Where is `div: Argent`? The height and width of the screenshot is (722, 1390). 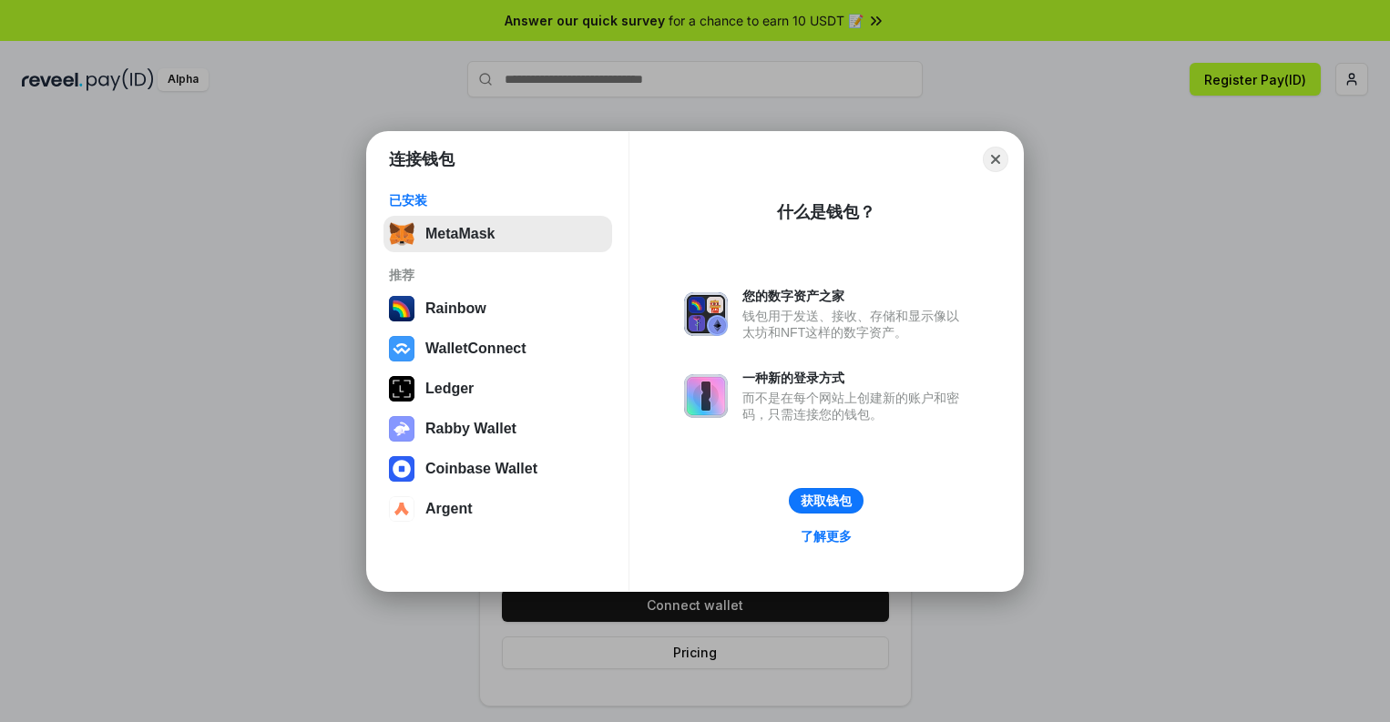
div: Argent is located at coordinates (449, 509).